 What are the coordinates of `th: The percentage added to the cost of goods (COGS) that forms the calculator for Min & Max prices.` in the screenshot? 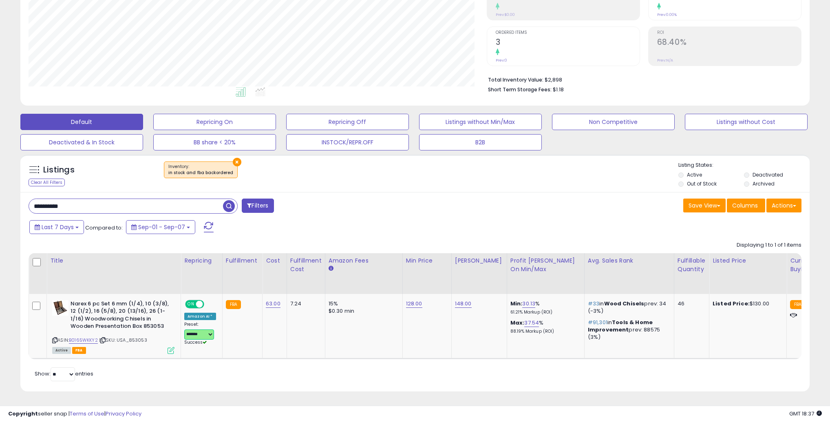 It's located at (545, 274).